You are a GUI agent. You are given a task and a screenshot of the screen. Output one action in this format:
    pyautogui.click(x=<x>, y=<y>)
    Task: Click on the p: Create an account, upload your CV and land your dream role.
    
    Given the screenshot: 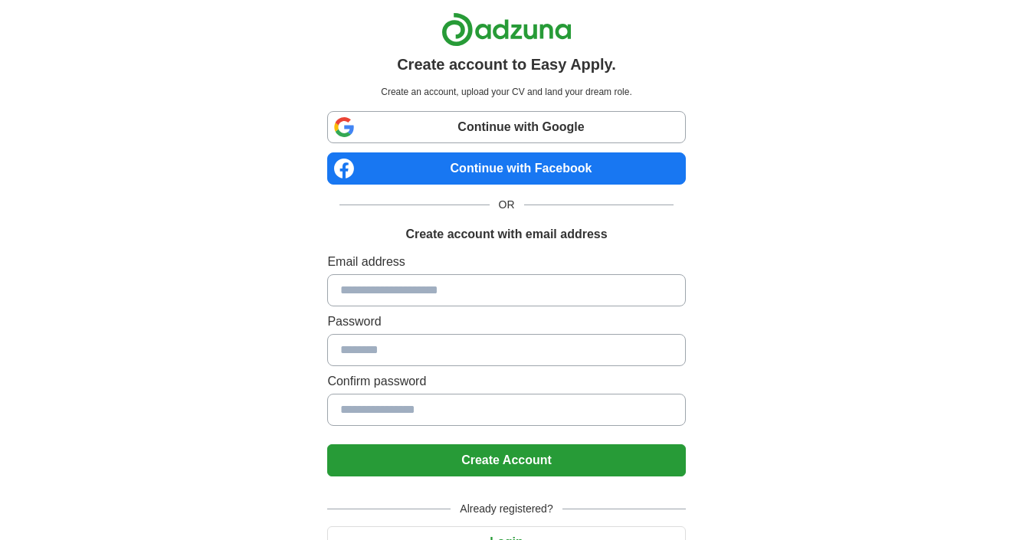 What is the action you would take?
    pyautogui.click(x=506, y=92)
    